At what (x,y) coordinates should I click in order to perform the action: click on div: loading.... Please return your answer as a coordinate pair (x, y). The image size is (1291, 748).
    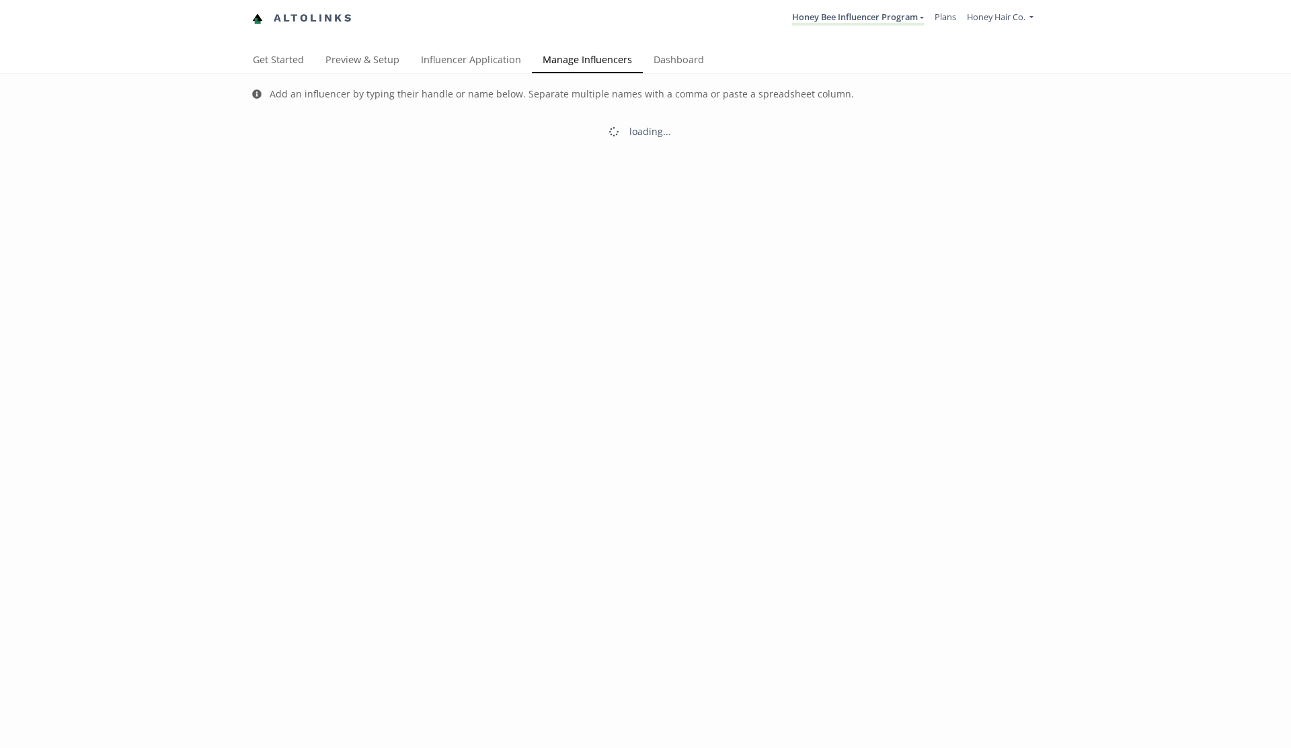
    Looking at the image, I should click on (650, 132).